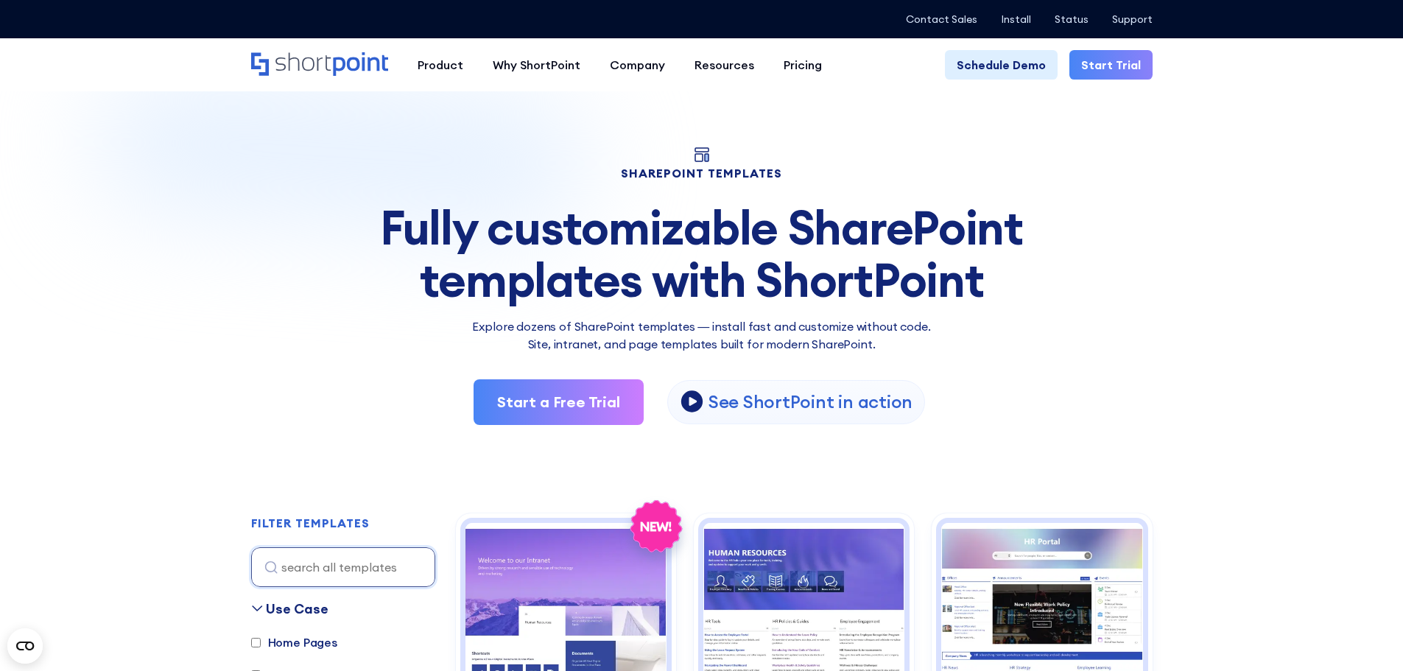 The image size is (1403, 671). Describe the element at coordinates (343, 567) in the screenshot. I see `input: search all templates` at that location.